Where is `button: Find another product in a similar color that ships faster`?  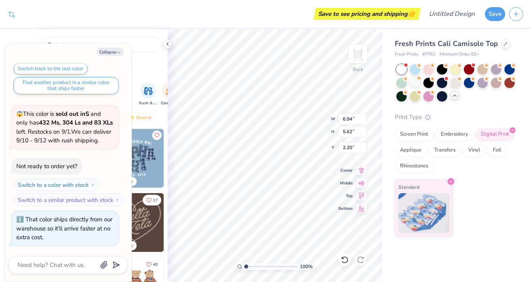 button: Find another product in a similar color that ships faster is located at coordinates (66, 86).